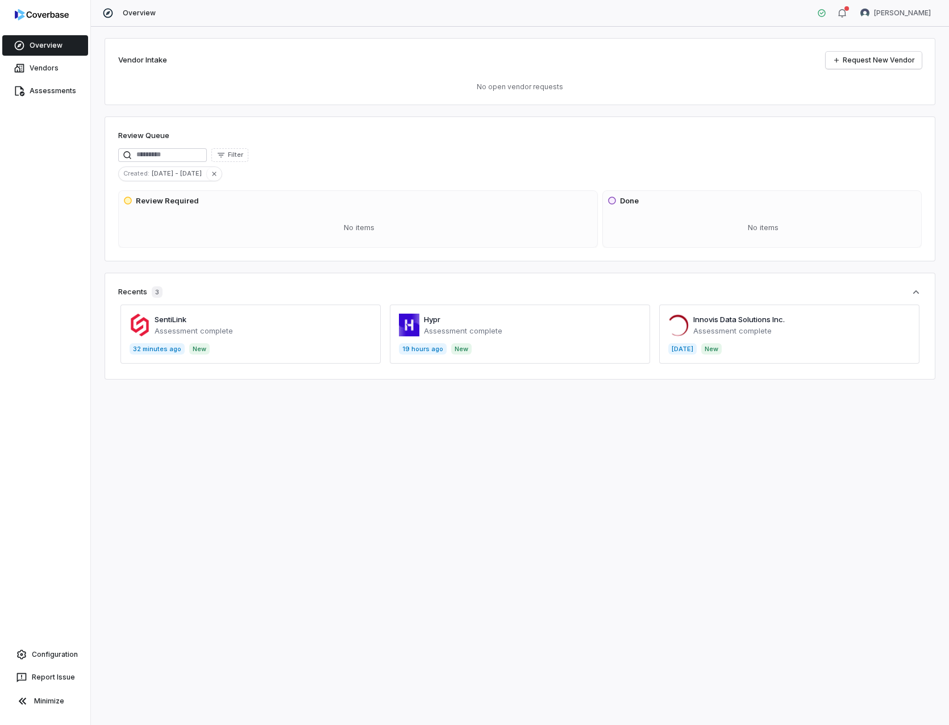 The width and height of the screenshot is (949, 725). I want to click on span: Created :, so click(135, 173).